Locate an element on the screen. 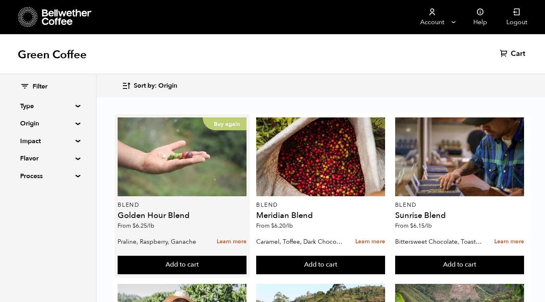 This screenshot has width=545, height=302. h4: Sunrise Blend is located at coordinates (459, 216).